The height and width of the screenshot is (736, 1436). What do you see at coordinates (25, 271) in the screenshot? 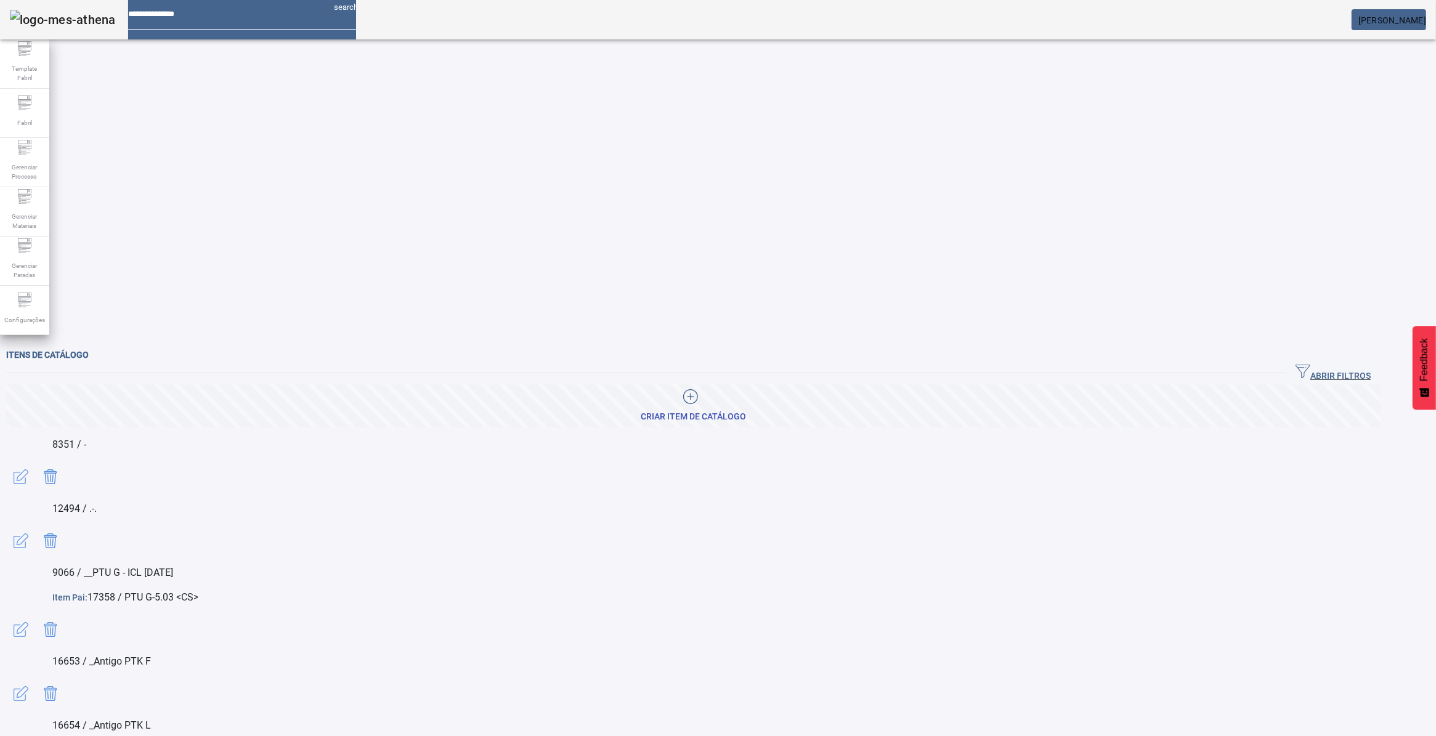
I see `span: Gerenciar Paradas` at bounding box center [25, 271].